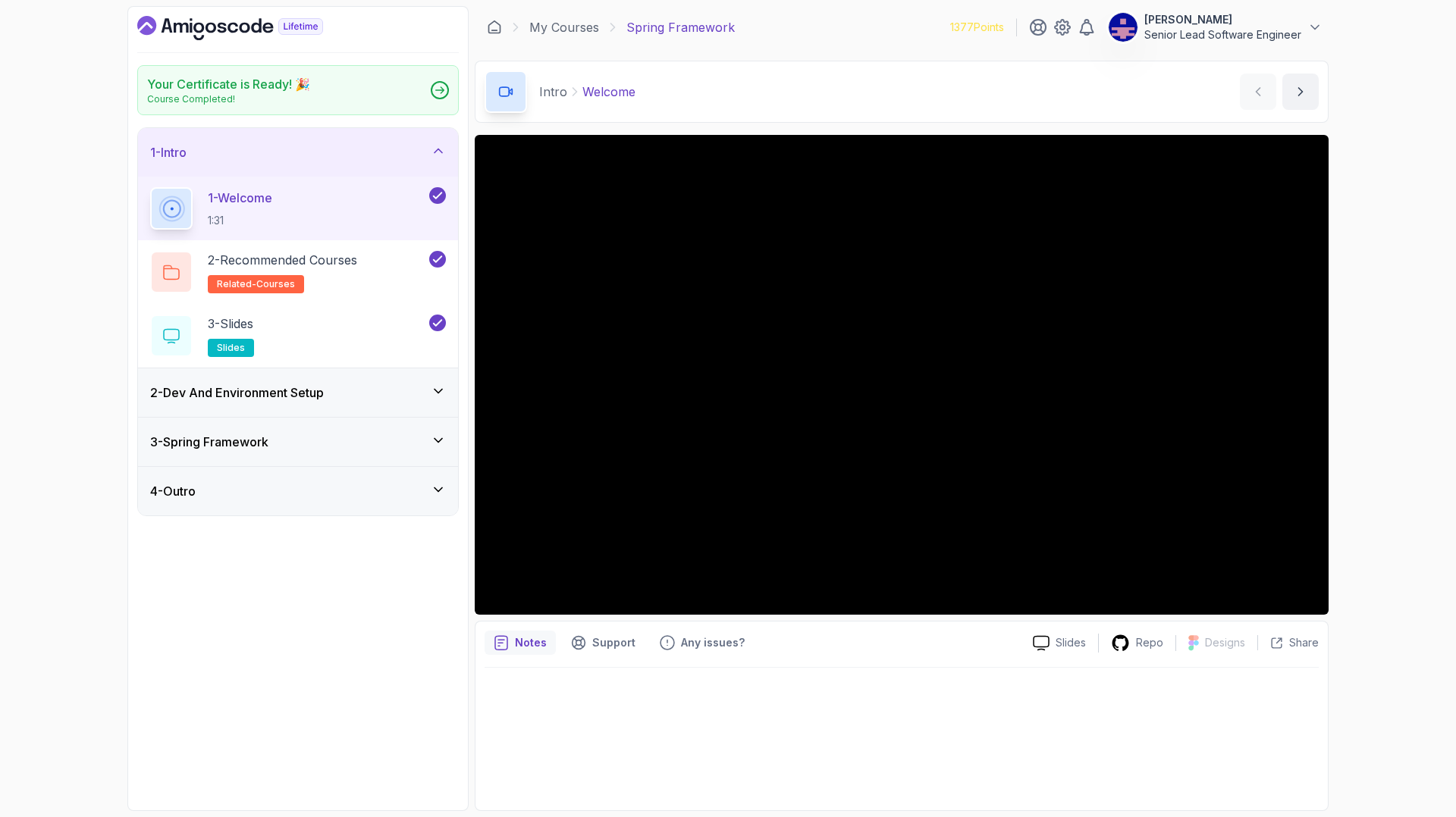 This screenshot has height=817, width=1456. Describe the element at coordinates (530, 642) in the screenshot. I see `p: Notes` at that location.